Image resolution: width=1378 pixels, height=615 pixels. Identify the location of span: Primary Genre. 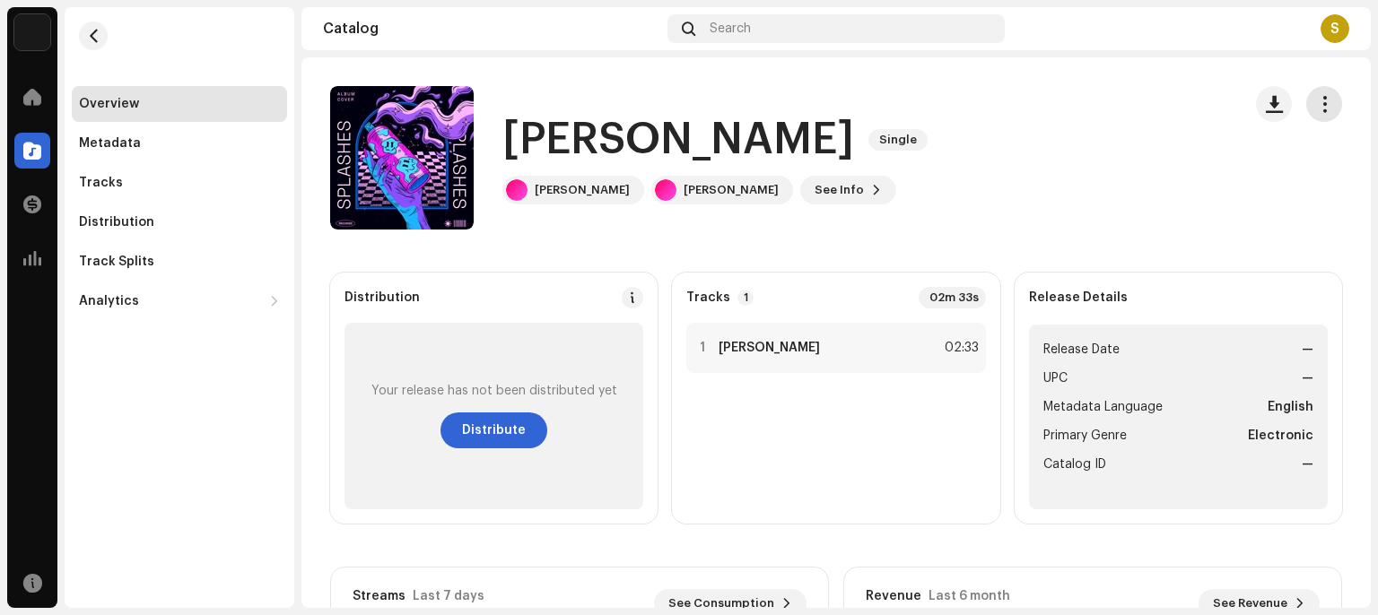
(1085, 436).